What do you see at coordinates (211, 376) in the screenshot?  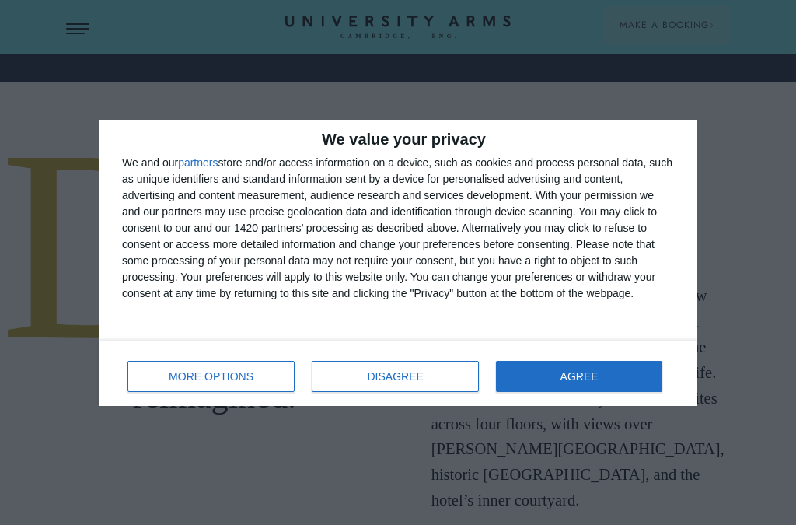 I see `span: MORE OPTIONS` at bounding box center [211, 376].